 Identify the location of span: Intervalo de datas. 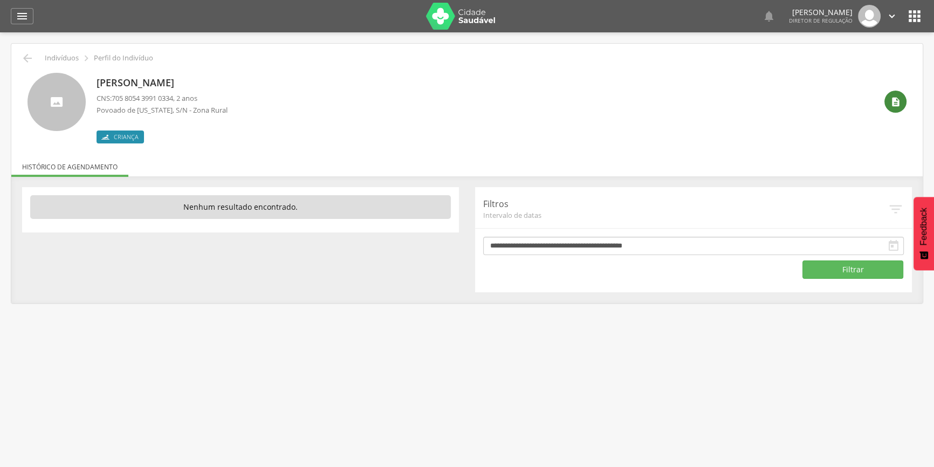
(685, 215).